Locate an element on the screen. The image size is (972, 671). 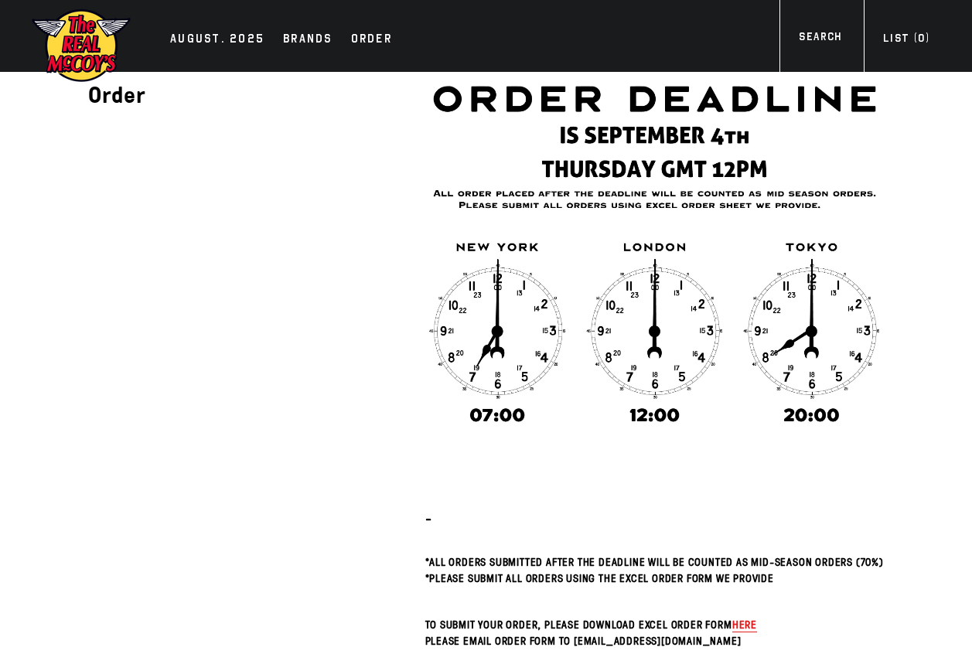
a: List (0) is located at coordinates (906, 40).